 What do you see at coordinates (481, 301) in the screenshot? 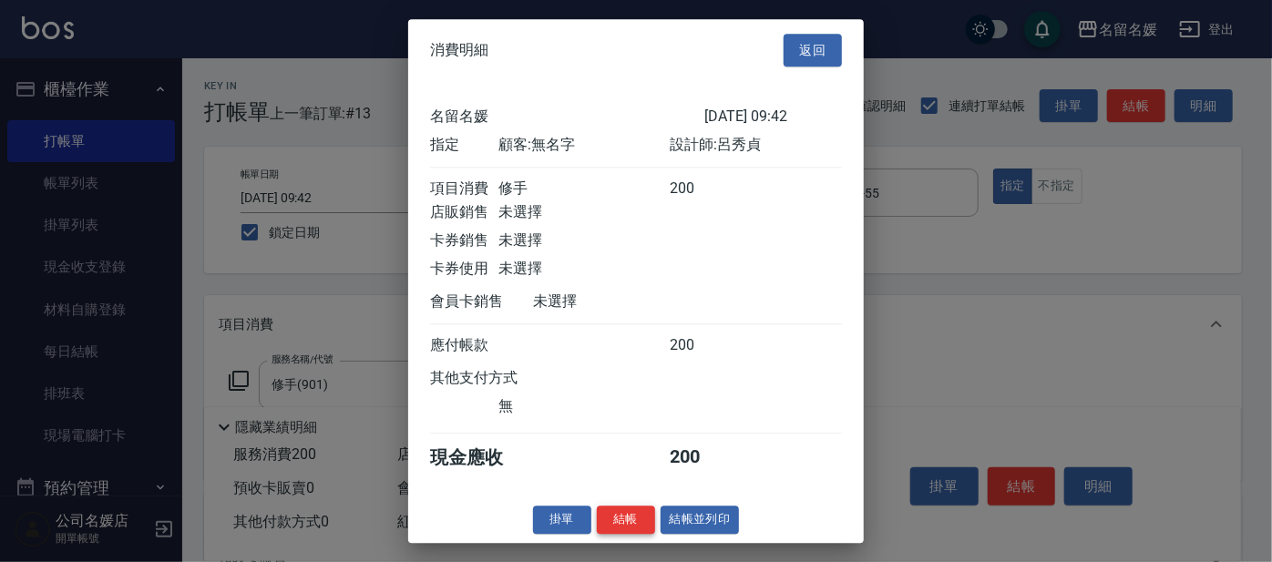
I see `div: 會員卡銷售` at bounding box center [481, 301].